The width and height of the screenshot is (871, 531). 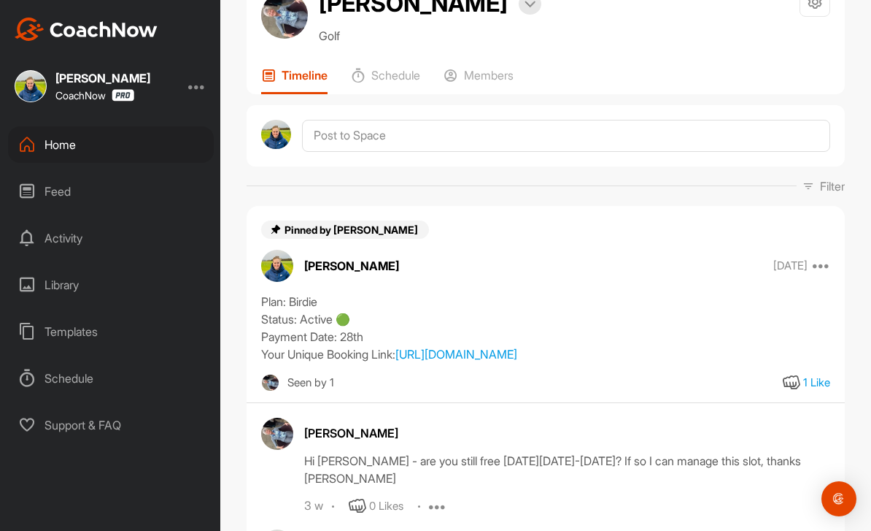 What do you see at coordinates (276, 229) in the screenshot?
I see `img: pin` at bounding box center [276, 229].